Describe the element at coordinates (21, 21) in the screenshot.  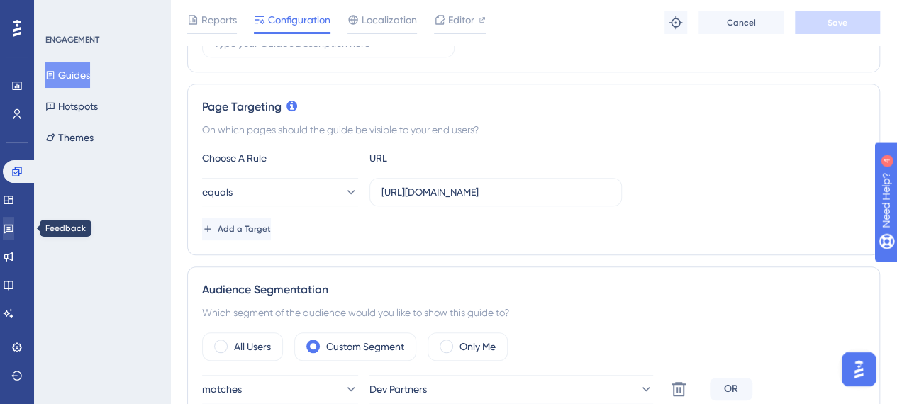
I see `img: launcher-image-alternative-text` at that location.